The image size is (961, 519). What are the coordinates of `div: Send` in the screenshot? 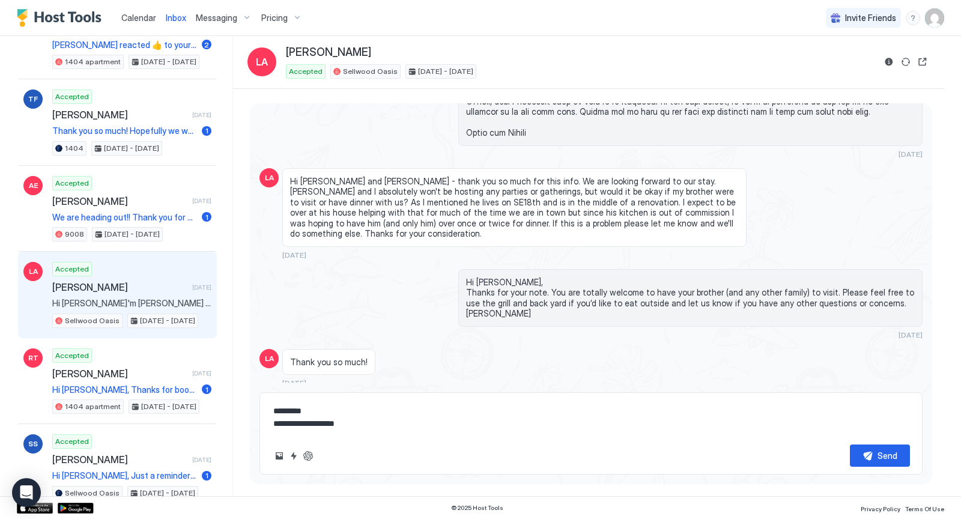 It's located at (887, 455).